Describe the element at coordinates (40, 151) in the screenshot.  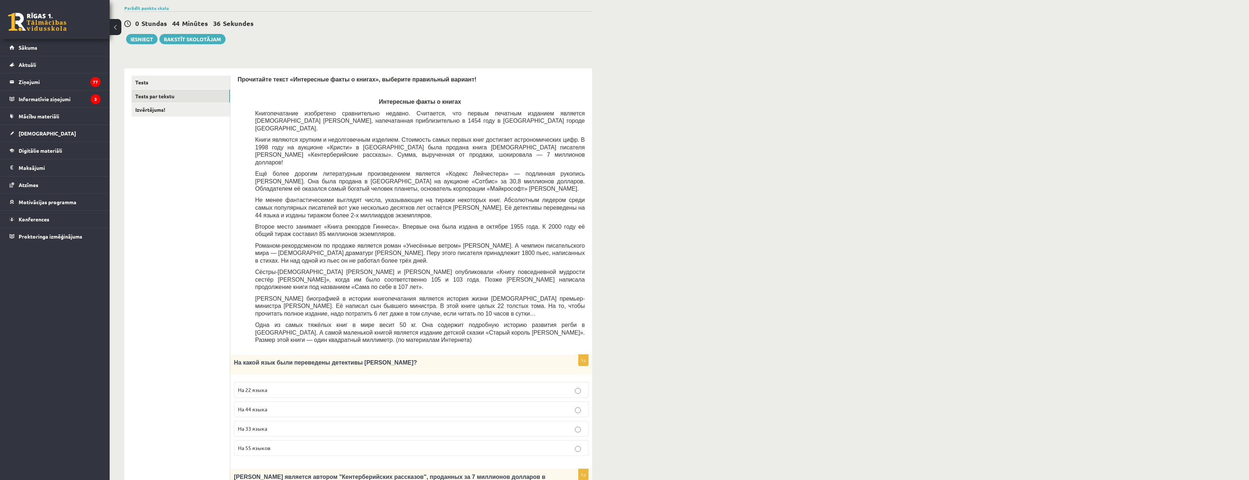
I see `span: Digitālie materiāli` at that location.